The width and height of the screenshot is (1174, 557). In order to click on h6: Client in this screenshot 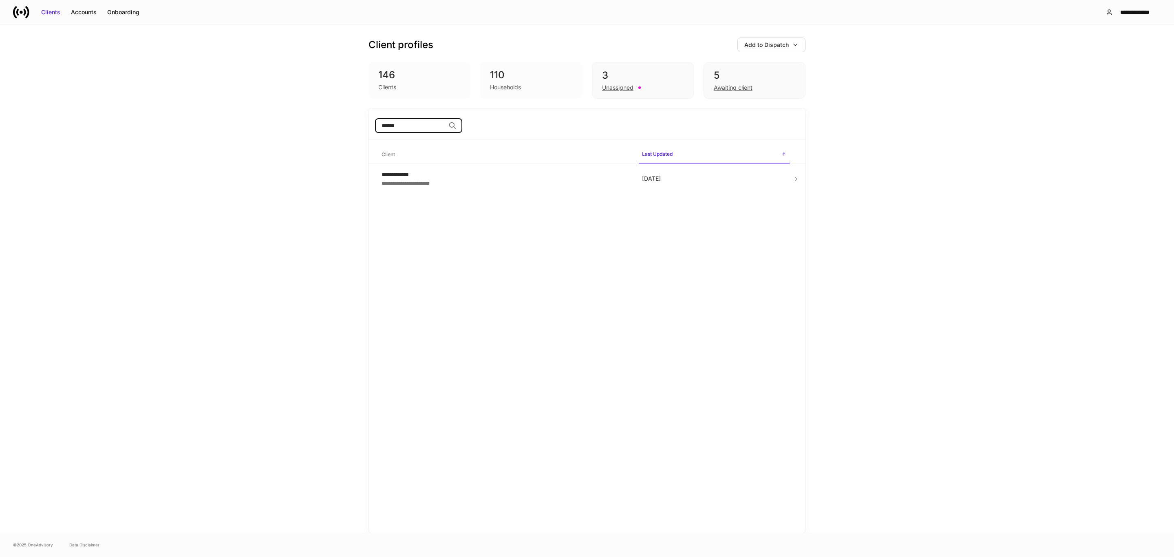, I will do `click(388, 154)`.